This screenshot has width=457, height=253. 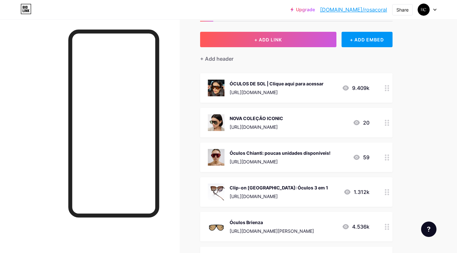 What do you see at coordinates (356, 88) in the screenshot?
I see `div: 9.409k` at bounding box center [356, 88].